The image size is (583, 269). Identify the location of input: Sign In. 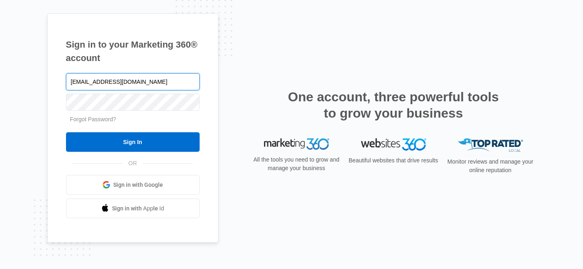
(133, 142).